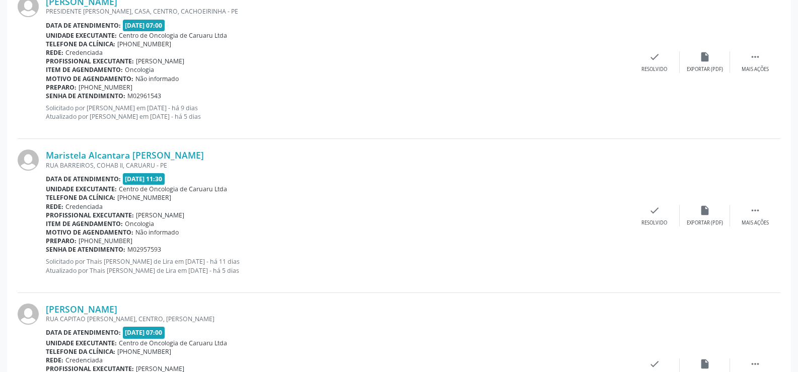 The image size is (798, 372). Describe the element at coordinates (144, 96) in the screenshot. I see `span: M02961543` at that location.